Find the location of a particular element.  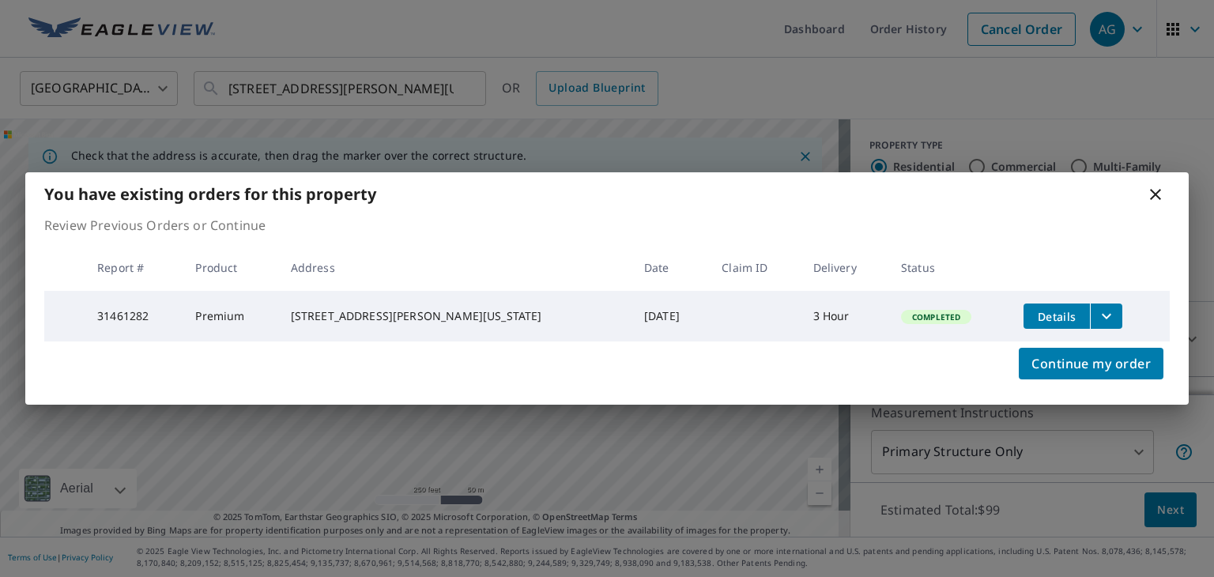

th: Delivery is located at coordinates (844, 267).